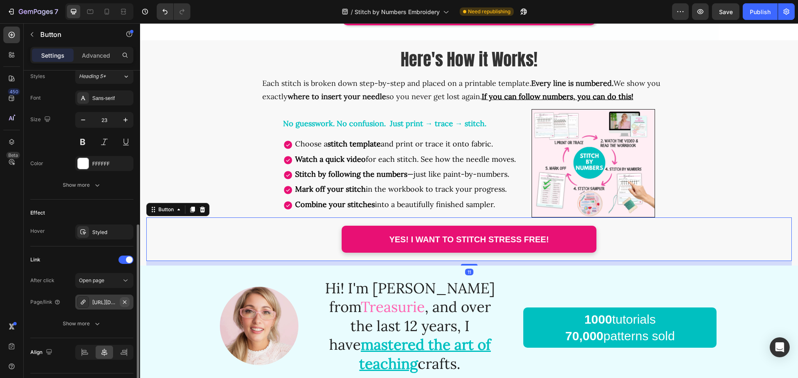 This screenshot has width=798, height=378. Describe the element at coordinates (255, 181) in the screenshot. I see `span: into a beautifully finished sampler.` at that location.